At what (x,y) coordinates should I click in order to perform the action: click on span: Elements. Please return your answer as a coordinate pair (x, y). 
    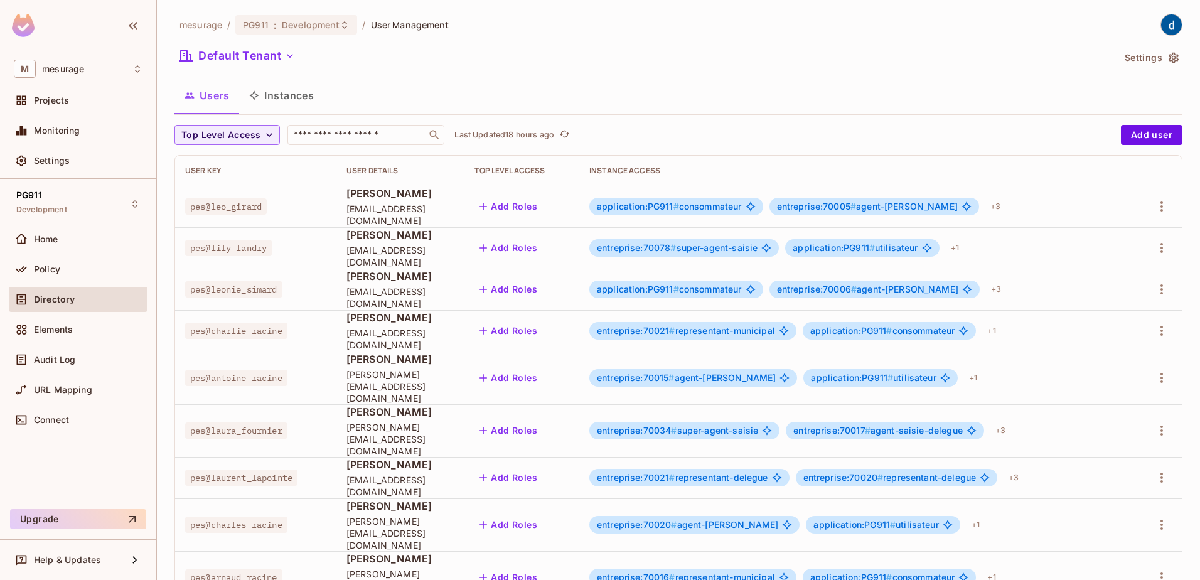
    Looking at the image, I should click on (53, 330).